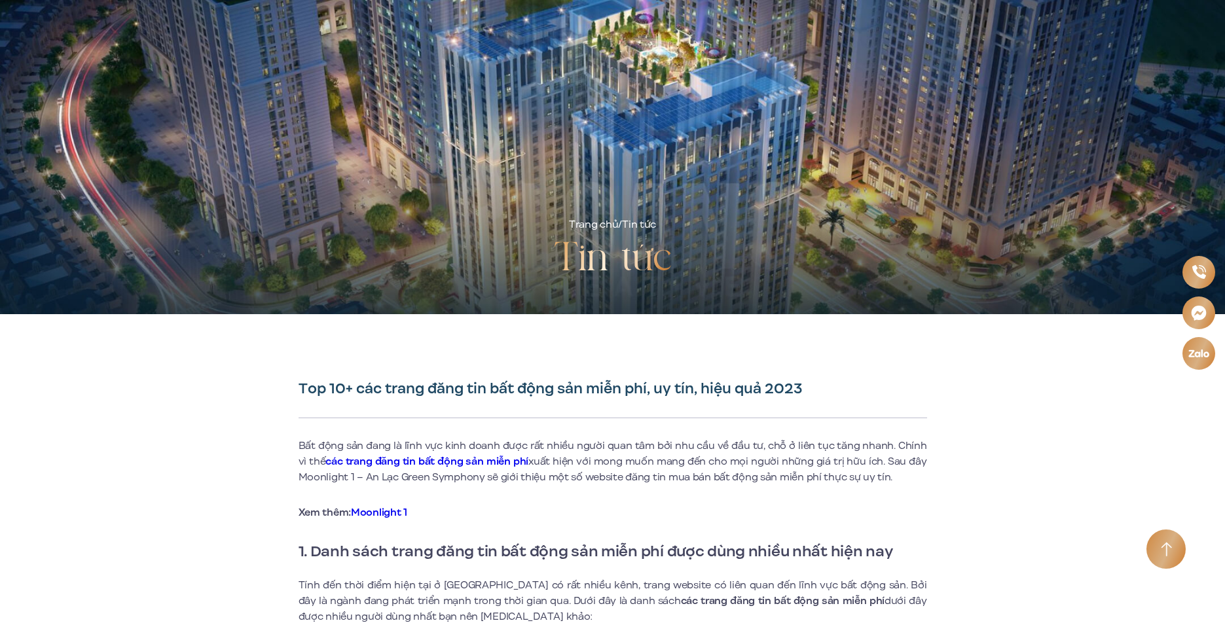  What do you see at coordinates (613, 389) in the screenshot?
I see `h1: Top 10+ các trang đăng tin bất động sản miễn phí, uy tín, hiệu quả 2023` at bounding box center [613, 389].